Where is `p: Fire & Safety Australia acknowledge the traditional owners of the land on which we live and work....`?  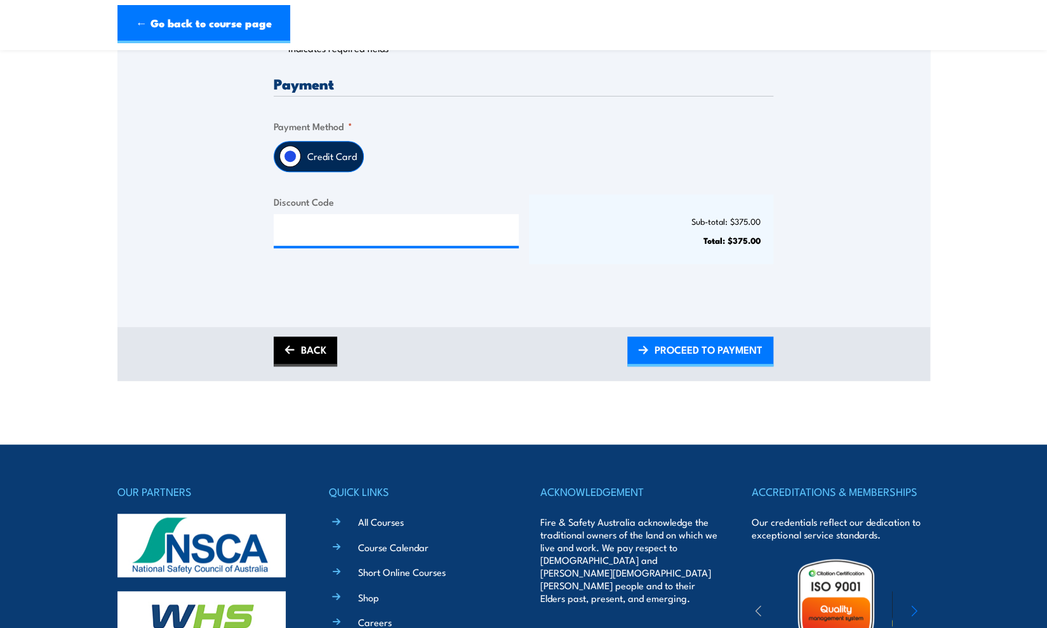
p: Fire & Safety Australia acknowledge the traditional owners of the land on which we live and work.... is located at coordinates (629, 560).